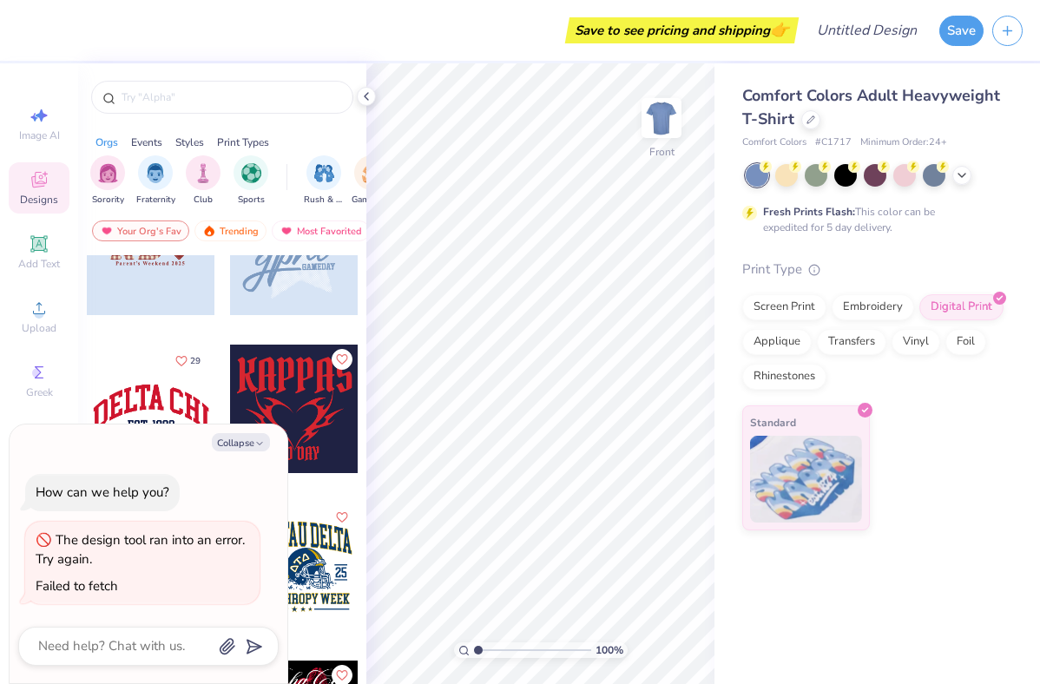  Describe the element at coordinates (241, 442) in the screenshot. I see `button: Collapse` at that location.